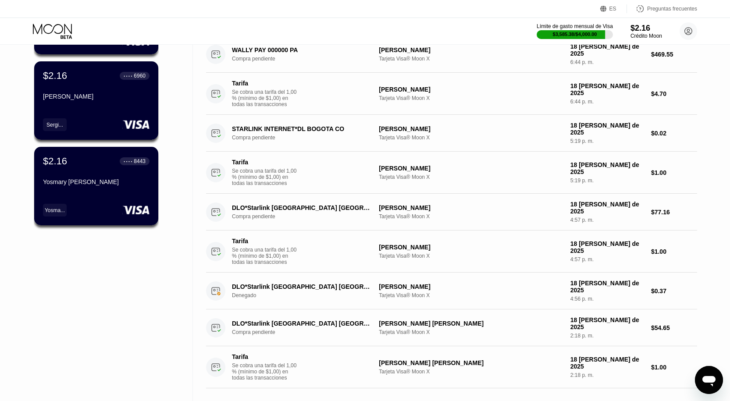  Describe the element at coordinates (139, 76) in the screenshot. I see `font: 6960` at that location.